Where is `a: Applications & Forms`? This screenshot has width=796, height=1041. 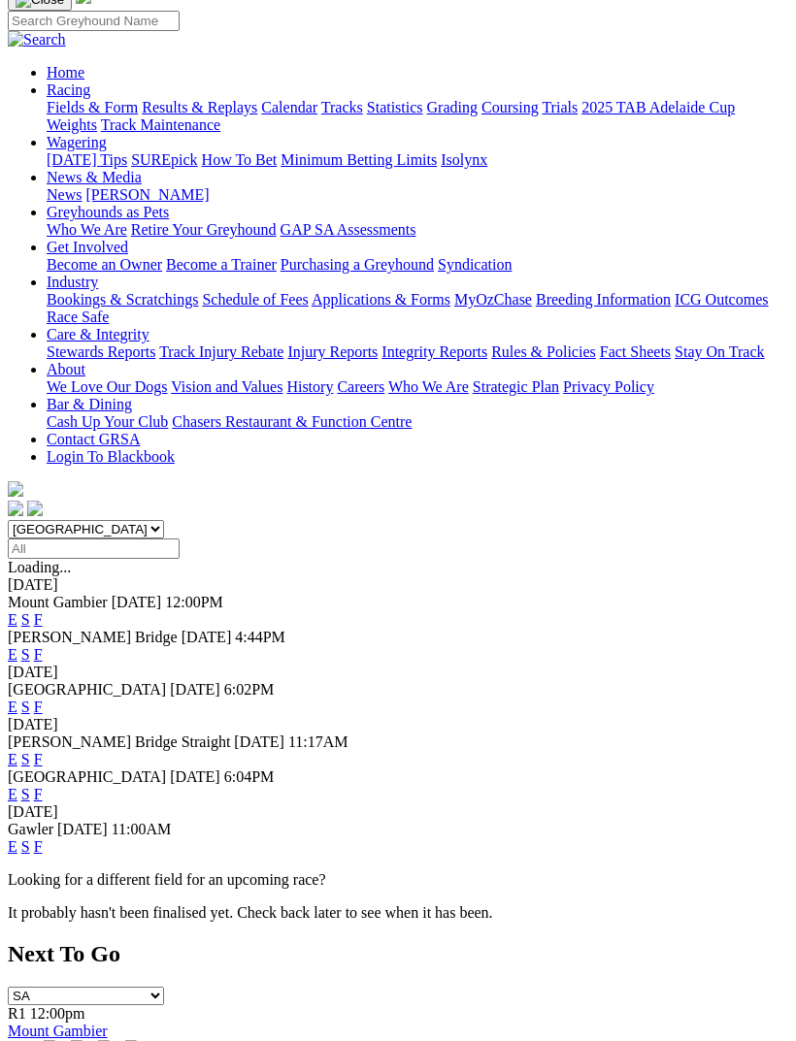 a: Applications & Forms is located at coordinates (380, 299).